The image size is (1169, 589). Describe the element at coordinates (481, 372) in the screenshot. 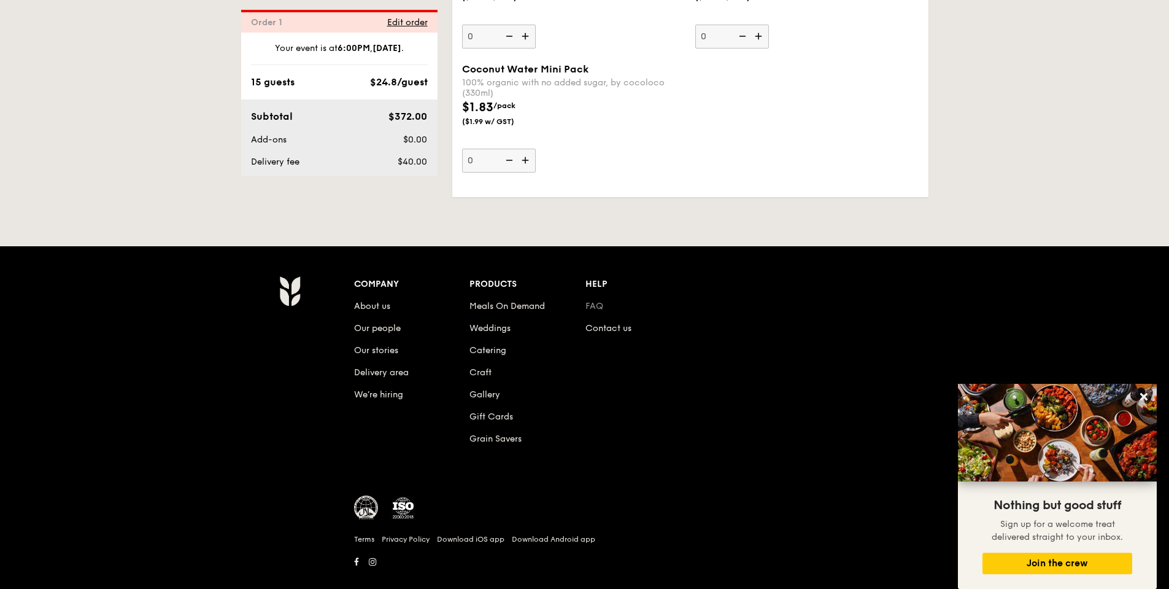

I see `a: Craft` at that location.